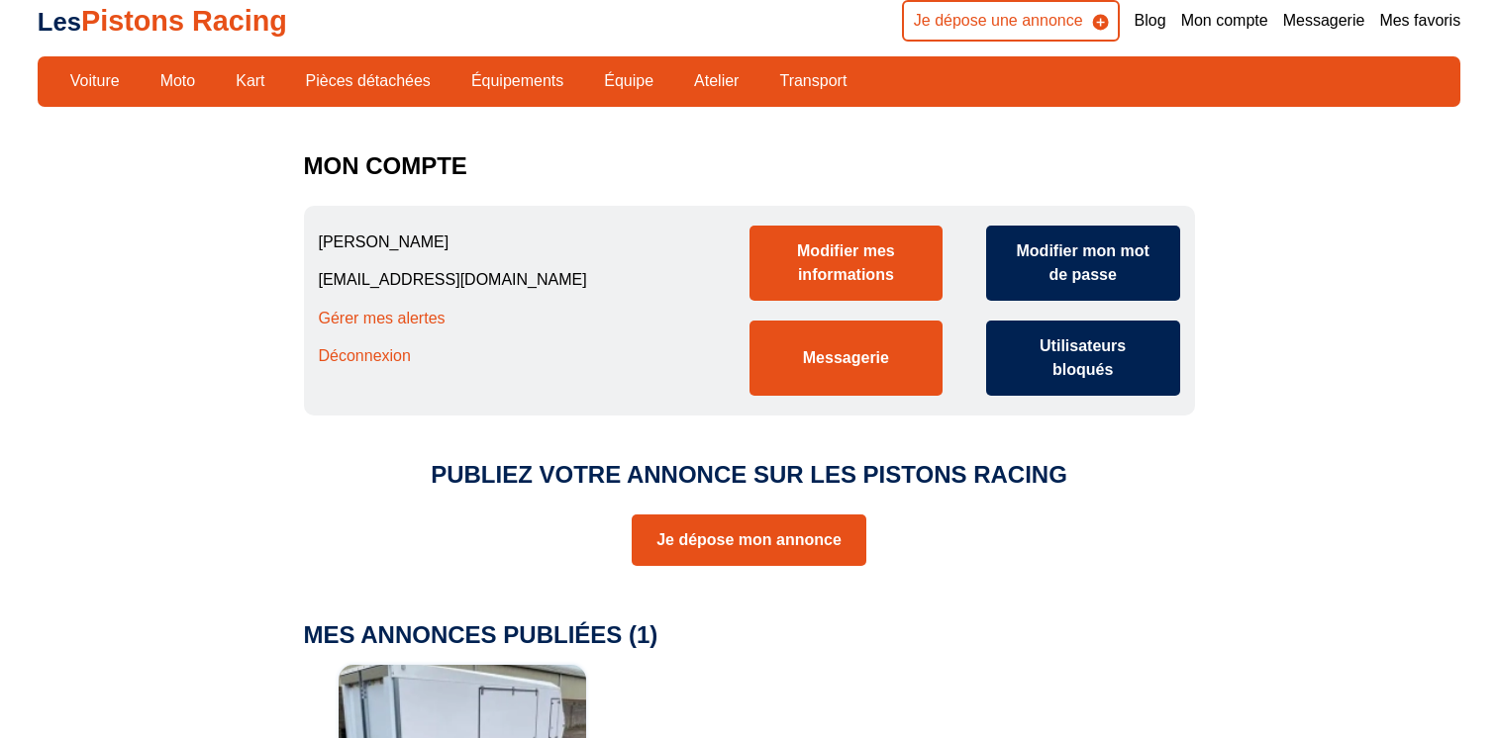 The width and height of the screenshot is (1498, 738). What do you see at coordinates (846, 358) in the screenshot?
I see `button: Messagerie` at bounding box center [846, 358].